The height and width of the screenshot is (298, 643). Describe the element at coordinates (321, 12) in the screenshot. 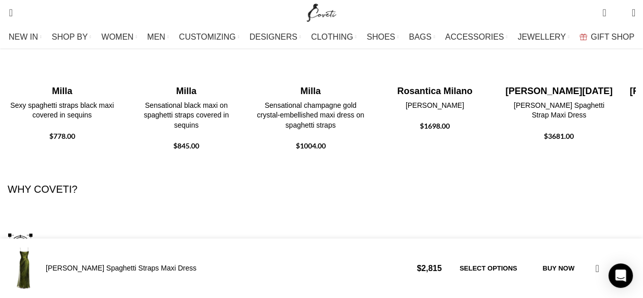

I see `a: Site logo` at that location.